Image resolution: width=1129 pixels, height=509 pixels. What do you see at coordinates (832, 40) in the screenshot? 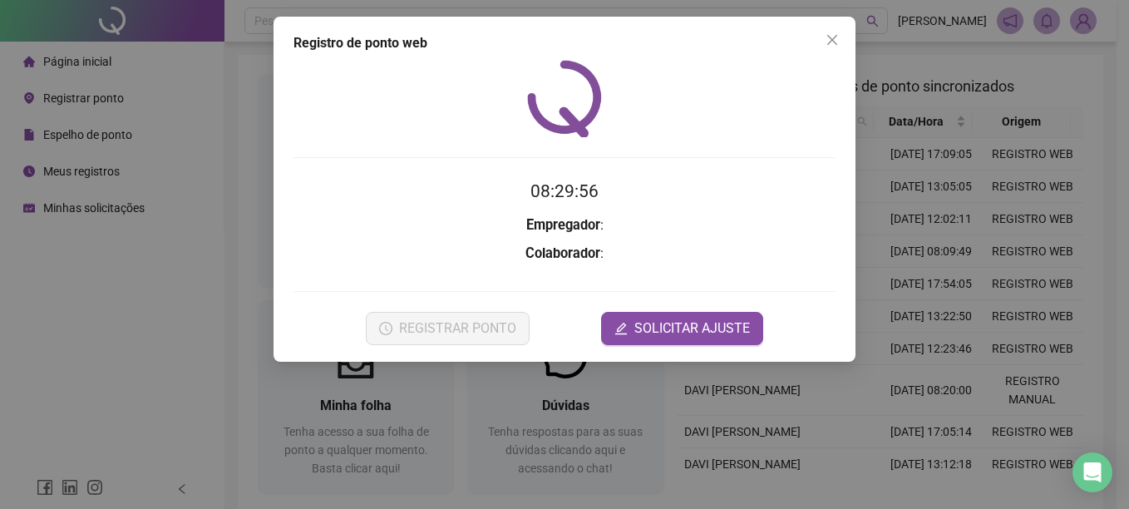
I see `span: close` at bounding box center [832, 40].